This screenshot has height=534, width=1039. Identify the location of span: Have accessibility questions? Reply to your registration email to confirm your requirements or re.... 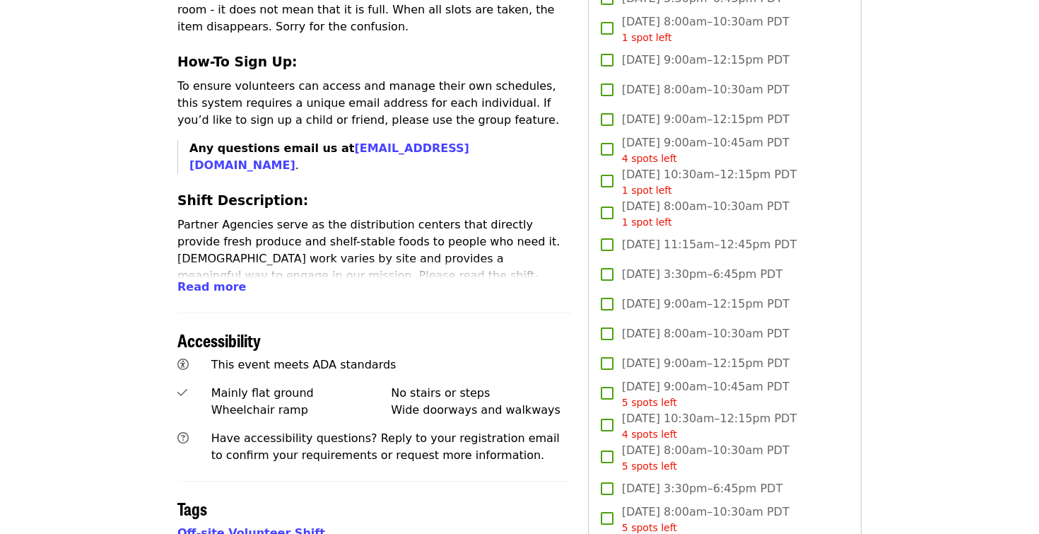
(385, 446).